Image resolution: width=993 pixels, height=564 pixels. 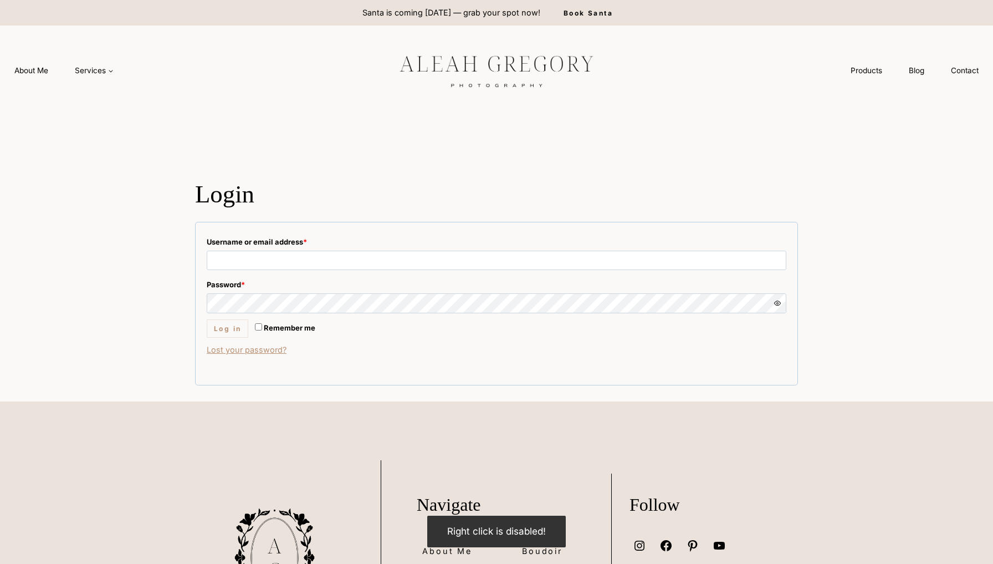 I want to click on img: aleah gregory logo, so click(x=496, y=70).